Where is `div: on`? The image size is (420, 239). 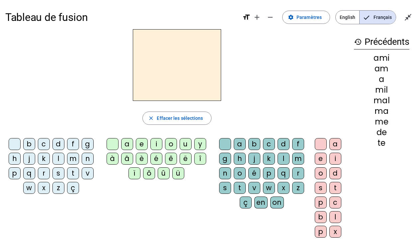 div: on is located at coordinates (277, 203).